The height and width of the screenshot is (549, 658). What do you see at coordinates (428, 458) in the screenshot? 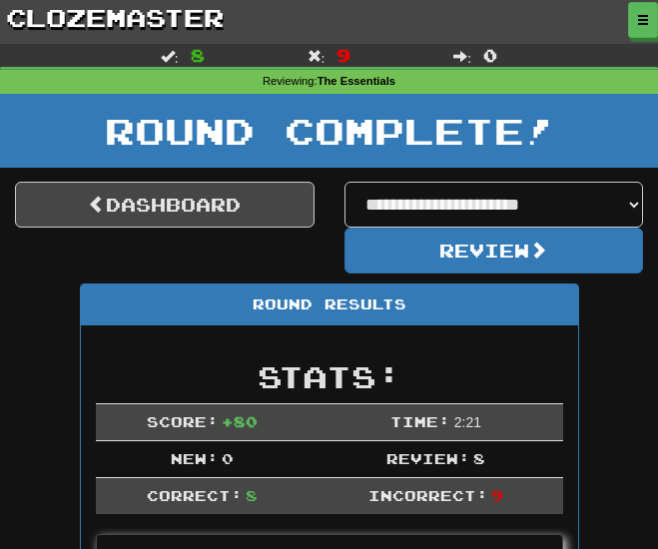
I see `span: Review:` at bounding box center [428, 458].